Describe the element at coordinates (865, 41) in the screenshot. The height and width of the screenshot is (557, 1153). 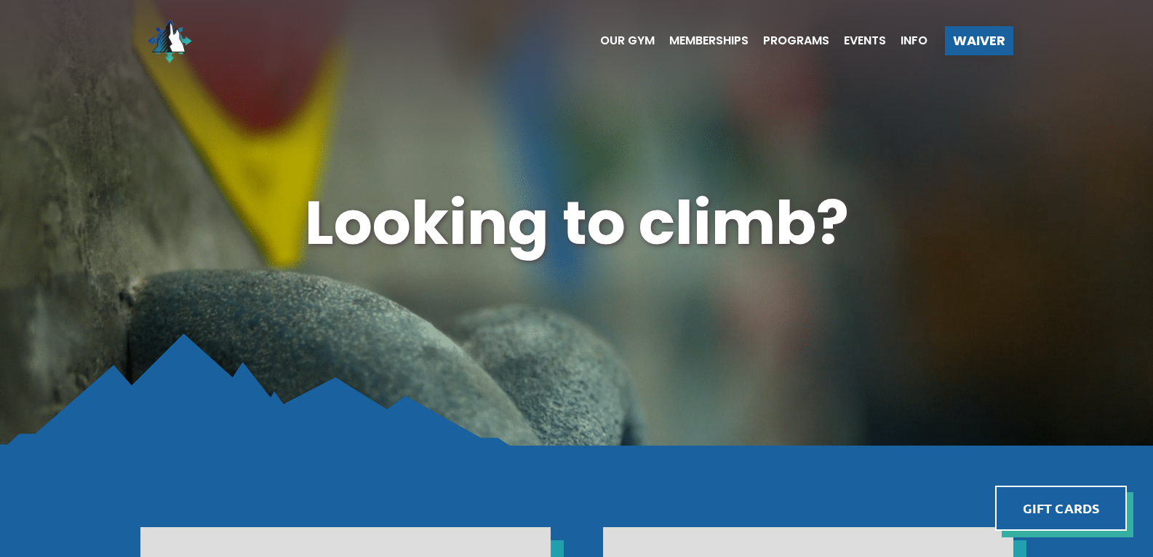
I see `span: Events` at that location.